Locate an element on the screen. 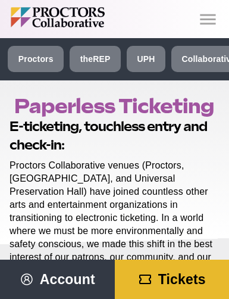 The image size is (229, 299). span: Account is located at coordinates (67, 279).